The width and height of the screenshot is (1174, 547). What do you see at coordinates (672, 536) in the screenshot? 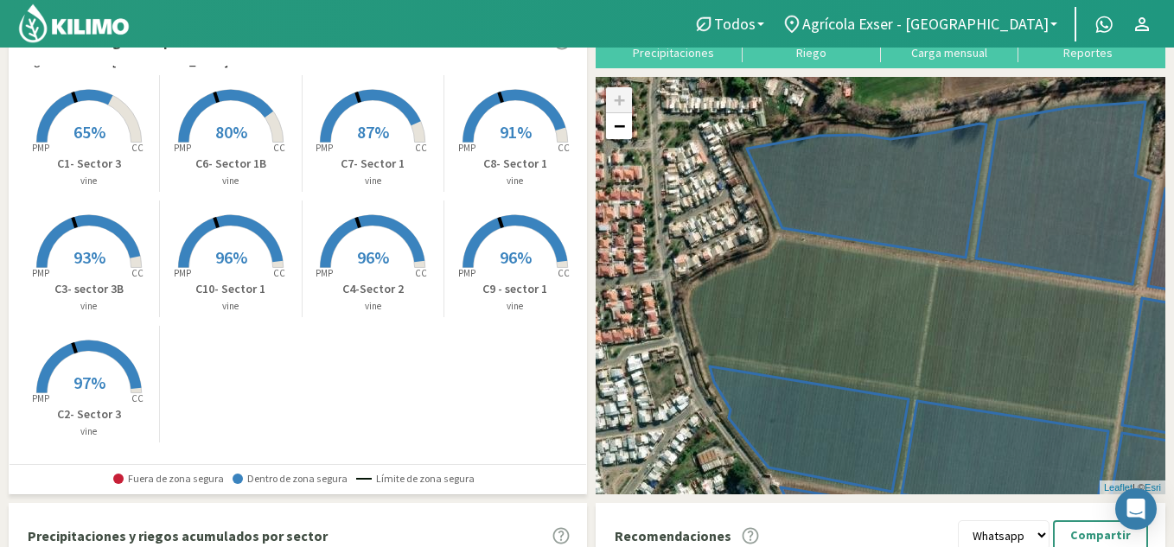
I see `p: Recomendaciones` at bounding box center [672, 536].